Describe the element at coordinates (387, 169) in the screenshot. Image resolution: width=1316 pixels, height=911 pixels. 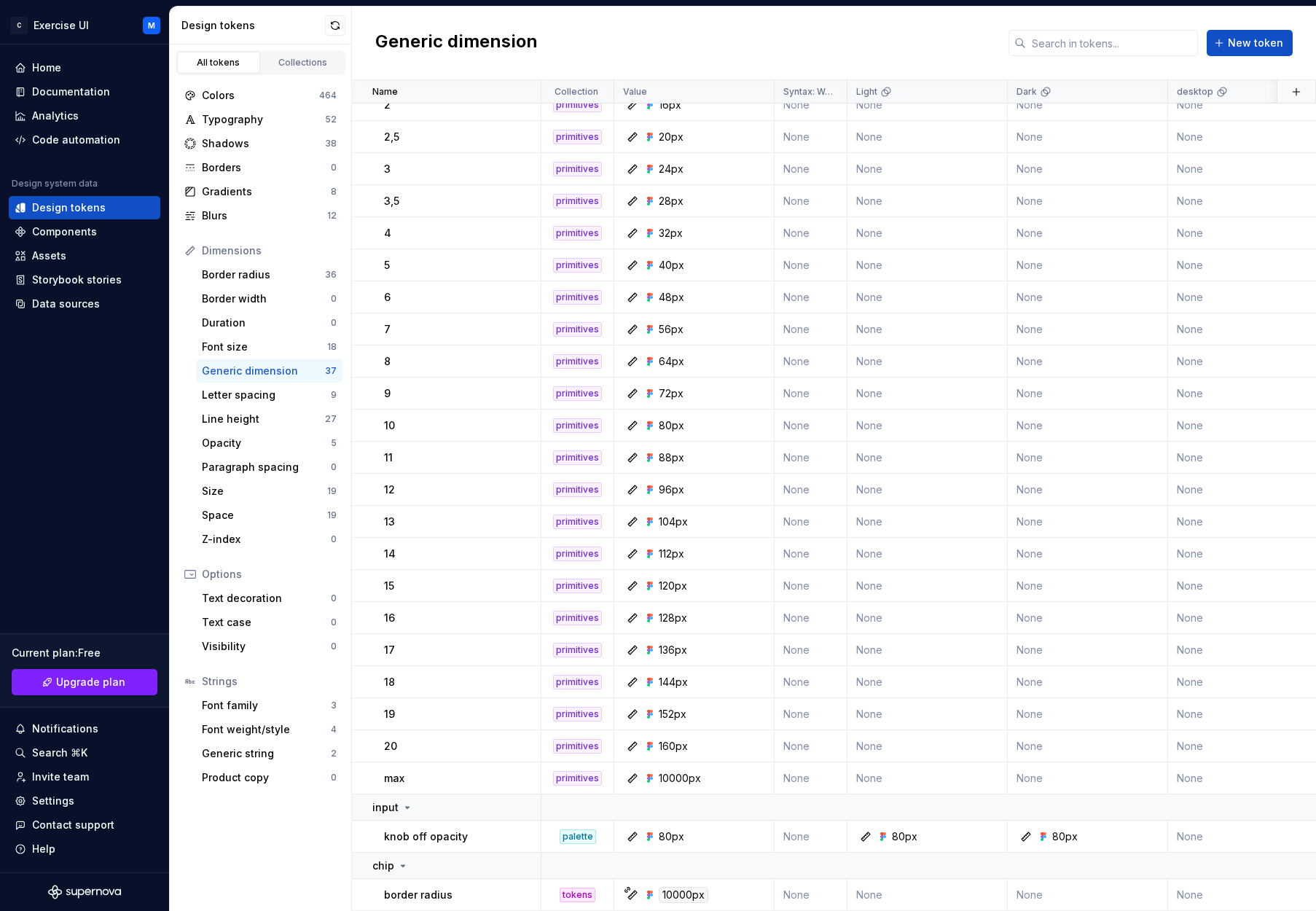
I see `p: 3` at that location.